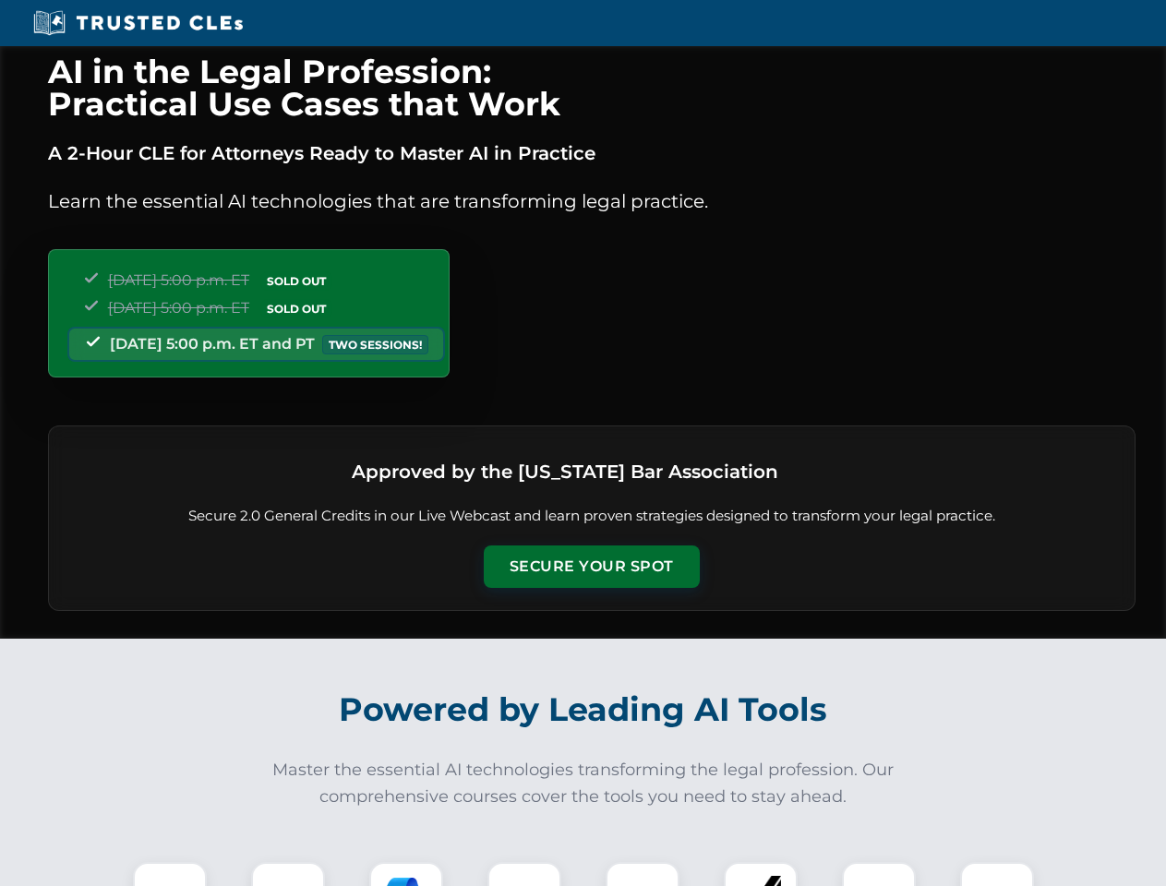 This screenshot has height=886, width=1166. Describe the element at coordinates (592, 153) in the screenshot. I see `p: A 2-Hour CLE for Attorneys Ready to Master AI in Practice` at that location.